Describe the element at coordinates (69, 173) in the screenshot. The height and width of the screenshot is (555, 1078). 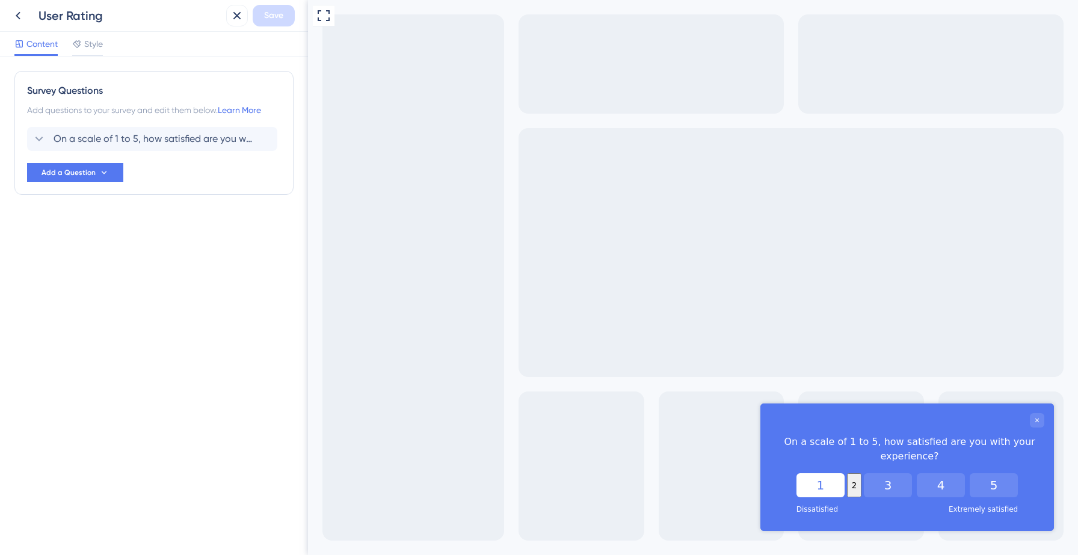
I see `span: Add a Question` at that location.